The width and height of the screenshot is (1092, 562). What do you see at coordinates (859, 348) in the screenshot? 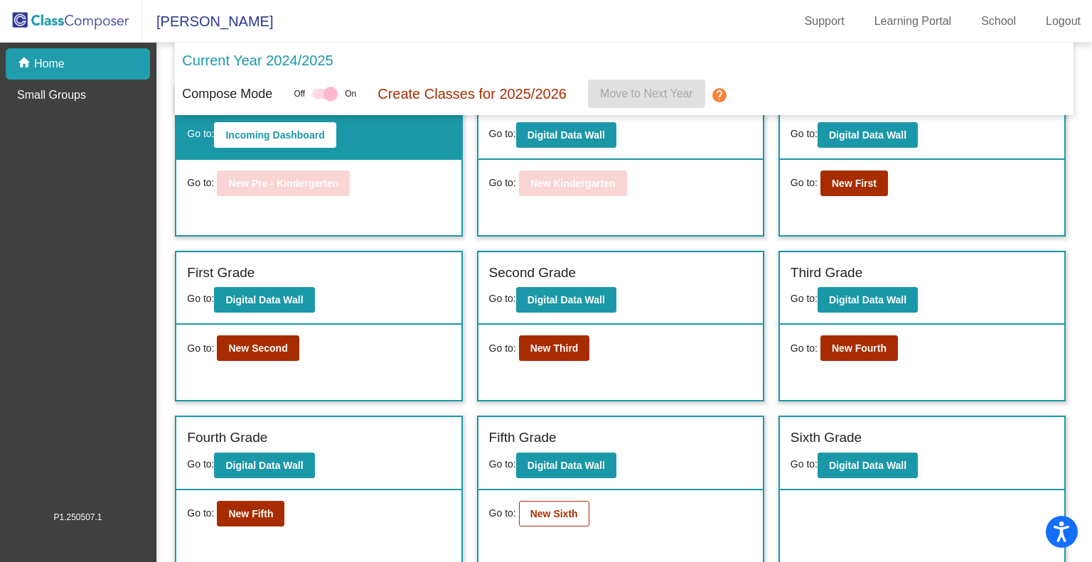
I see `b: New Fourth` at bounding box center [859, 348].